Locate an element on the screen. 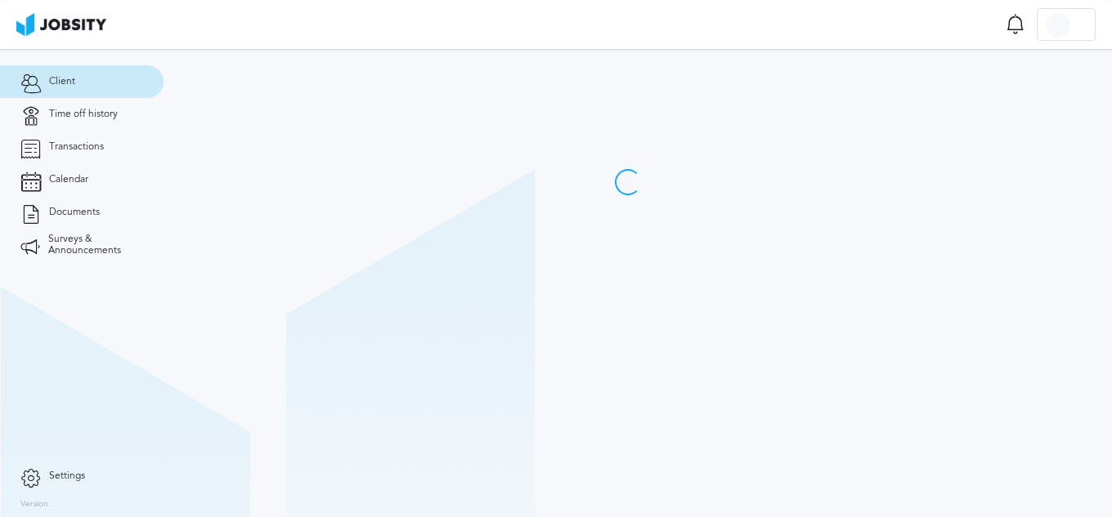 The image size is (1112, 517). span: Calendar is located at coordinates (69, 180).